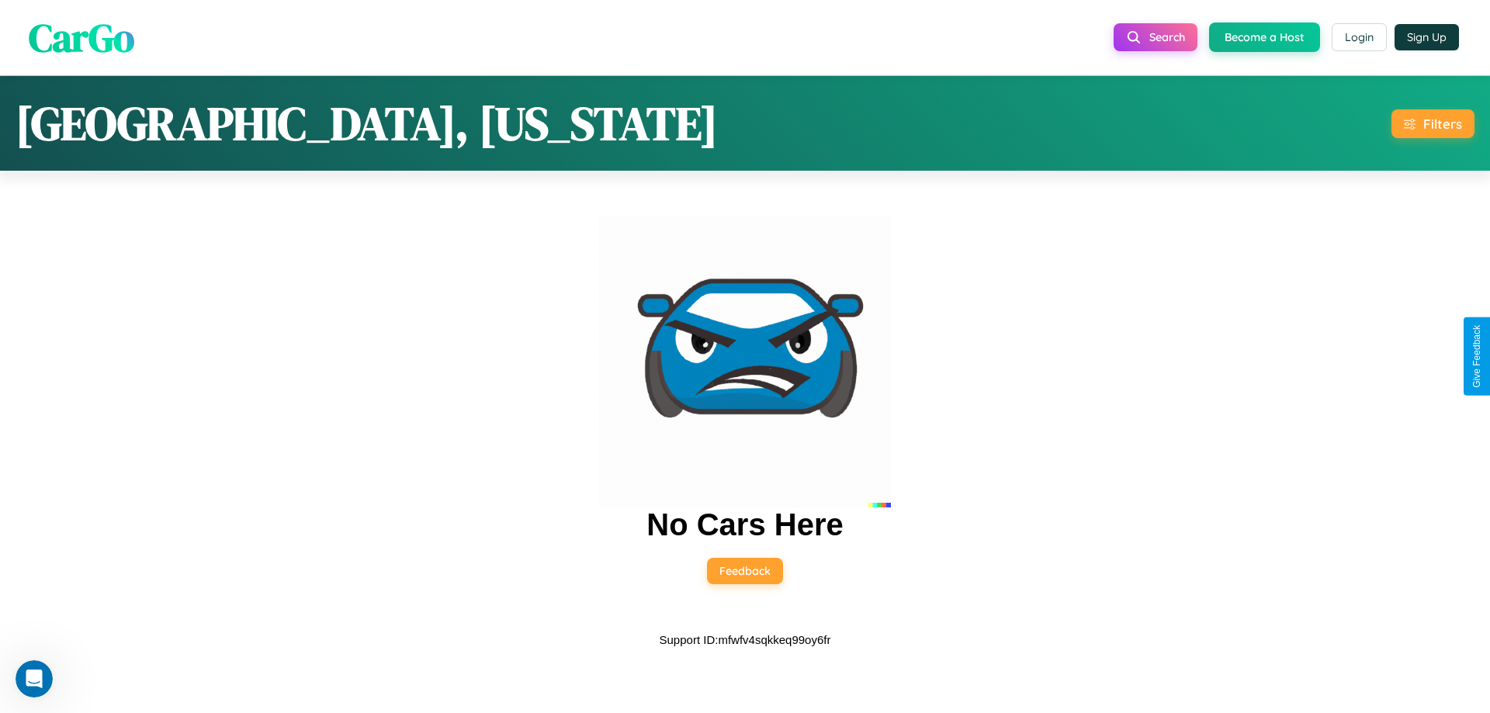 The height and width of the screenshot is (713, 1490). Describe the element at coordinates (1433, 123) in the screenshot. I see `button: Filters` at that location.